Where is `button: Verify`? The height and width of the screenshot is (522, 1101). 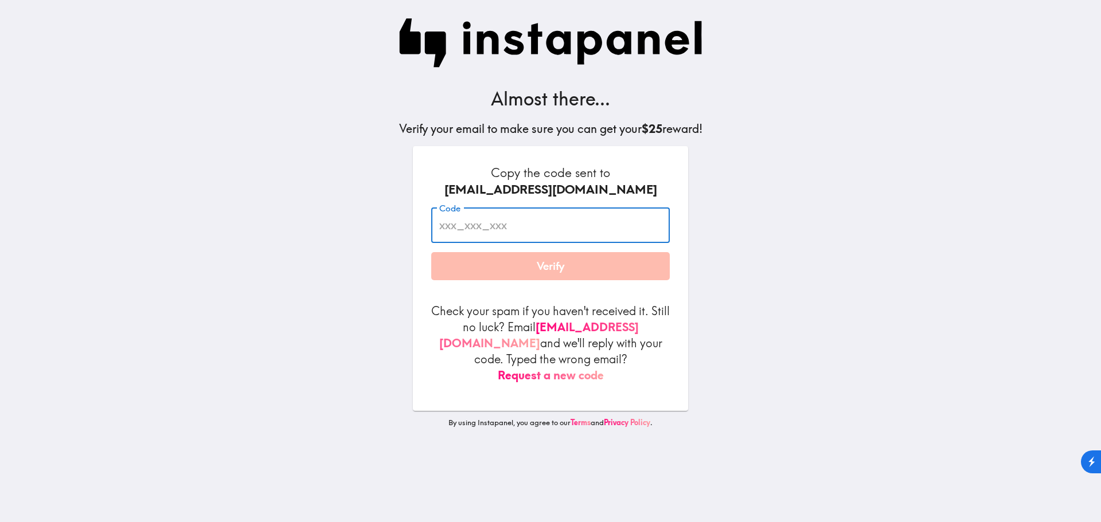 button: Verify is located at coordinates (551, 267).